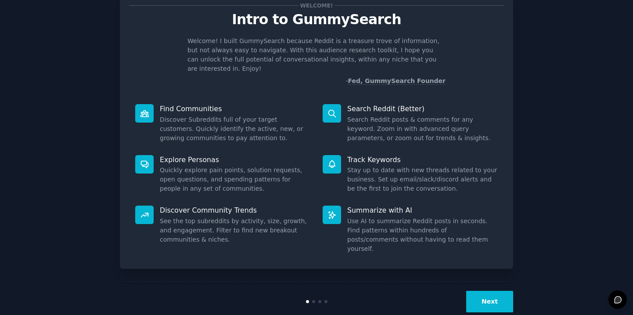 The height and width of the screenshot is (315, 633). I want to click on p: Intro to GummySearch, so click(316, 19).